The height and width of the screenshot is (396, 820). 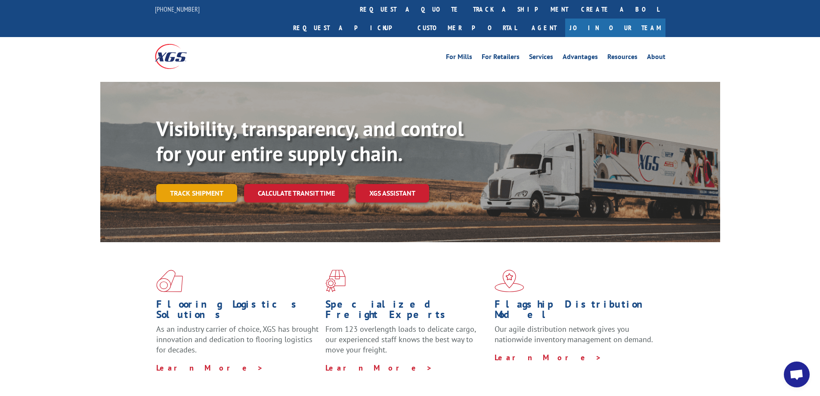 I want to click on a: Calculate transit time, so click(x=296, y=193).